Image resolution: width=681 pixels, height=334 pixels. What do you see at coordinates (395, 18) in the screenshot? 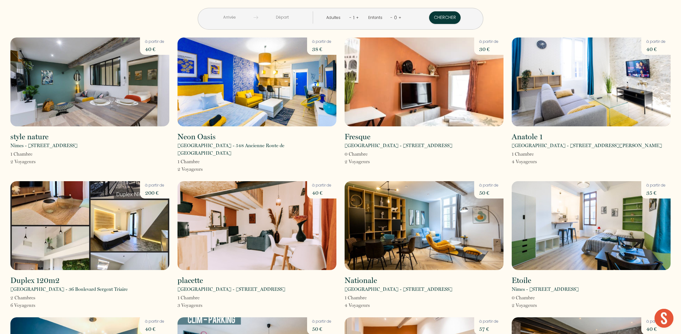
I see `div: 0` at bounding box center [395, 18].